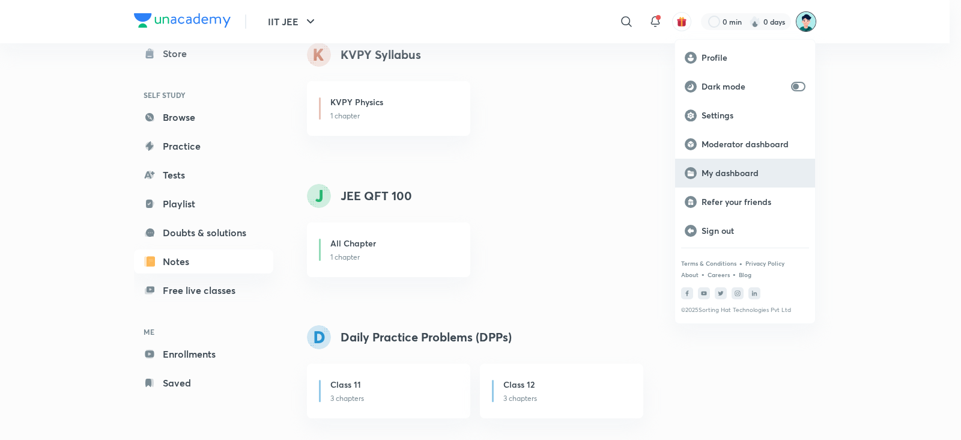 This screenshot has height=440, width=961. What do you see at coordinates (719, 275) in the screenshot?
I see `a: Careers` at bounding box center [719, 275].